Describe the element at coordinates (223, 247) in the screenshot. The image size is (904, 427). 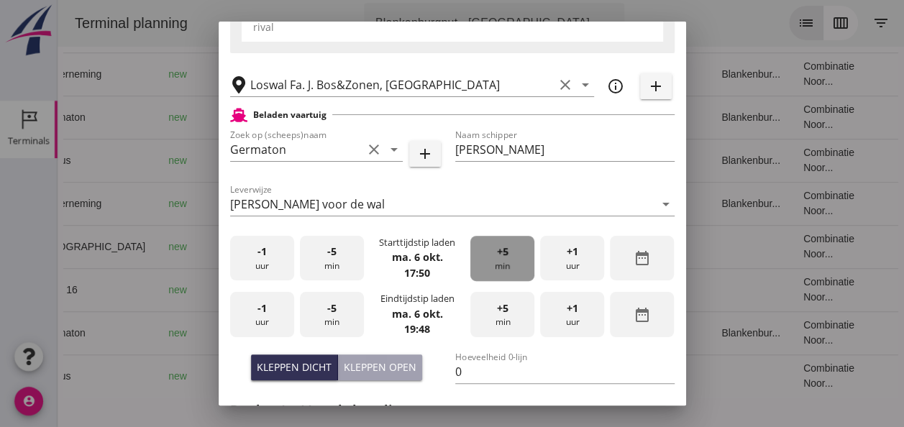
I see `div: Maassluis` at that location.